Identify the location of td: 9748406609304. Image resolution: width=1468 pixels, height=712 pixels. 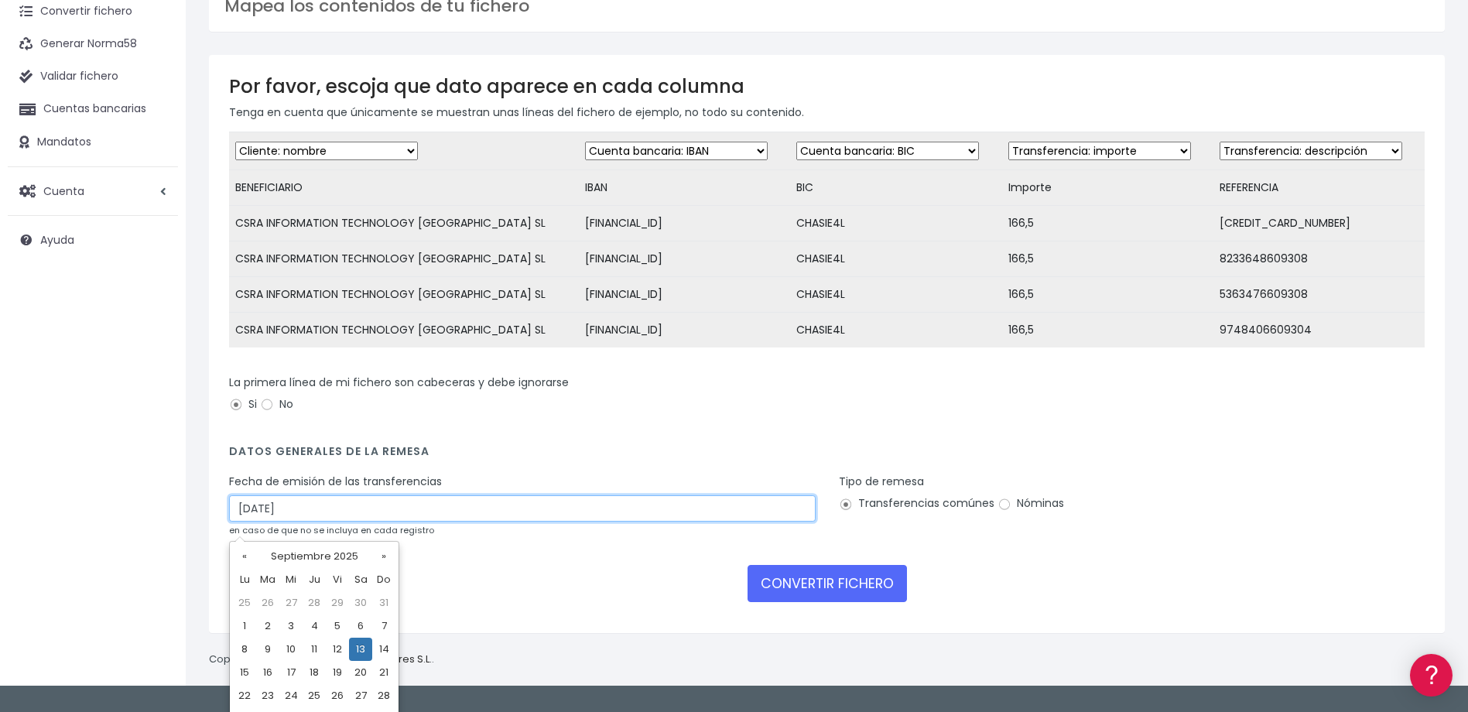
(1319, 331).